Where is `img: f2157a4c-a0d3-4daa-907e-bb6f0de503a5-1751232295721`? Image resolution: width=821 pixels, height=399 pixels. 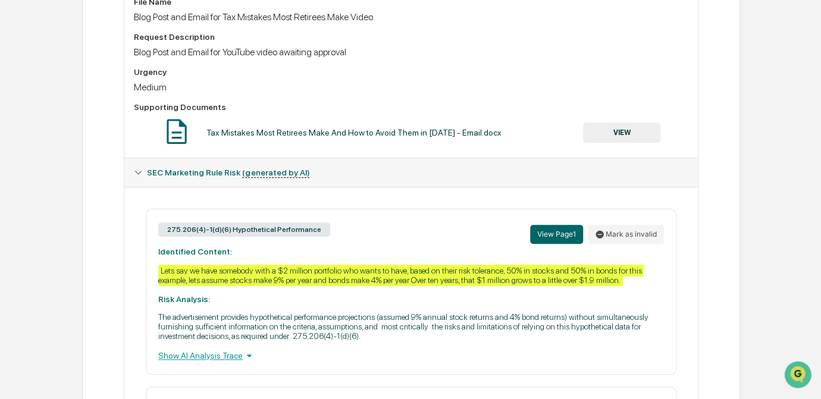
img: f2157a4c-a0d3-4daa-907e-bb6f0de503a5-1751232295721 is located at coordinates (15, 15).